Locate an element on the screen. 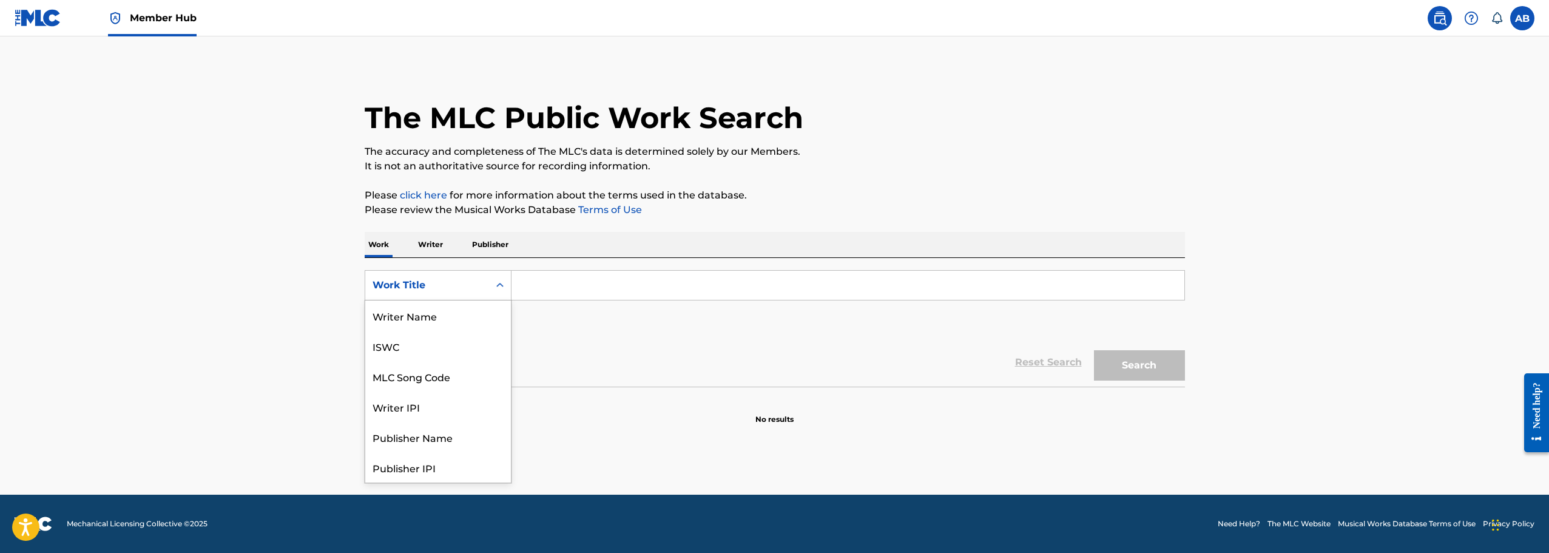  form: Search Form is located at coordinates (775, 328).